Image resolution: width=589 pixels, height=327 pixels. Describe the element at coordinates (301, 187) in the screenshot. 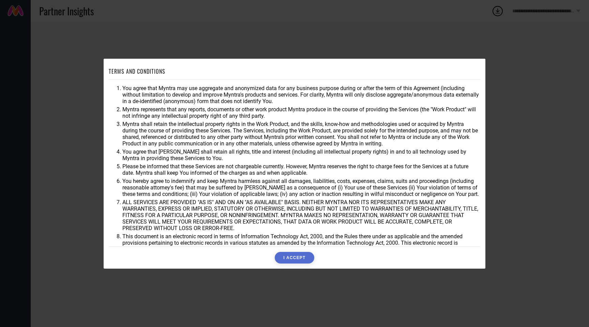

I see `li: You hereby agree to indemnify and keep Myntra harmless against all damages, liabilities, costs, e...` at that location.